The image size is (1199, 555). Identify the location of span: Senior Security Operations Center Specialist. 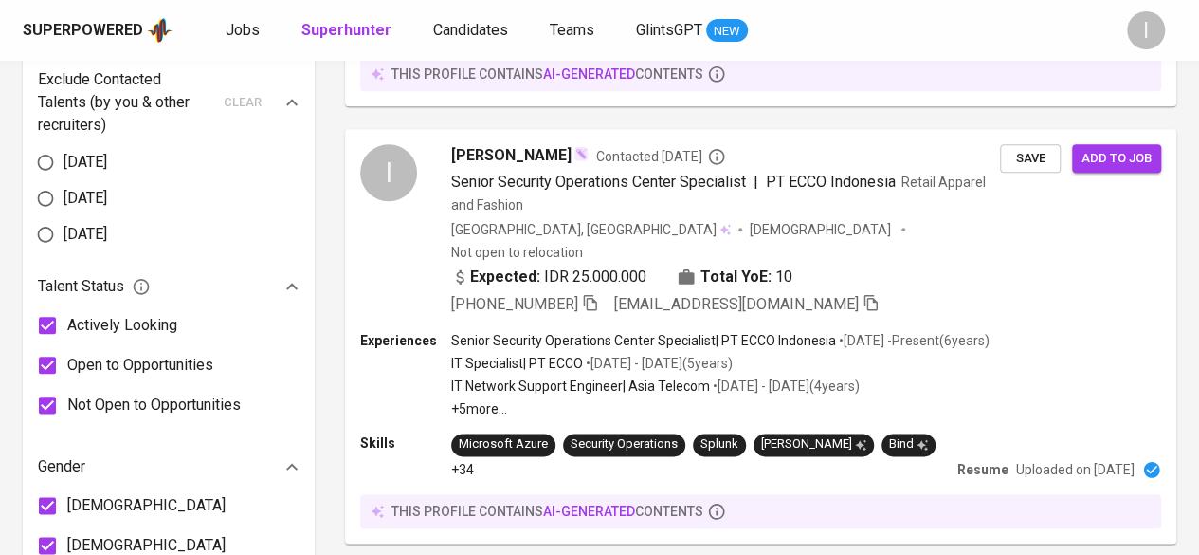
(598, 181).